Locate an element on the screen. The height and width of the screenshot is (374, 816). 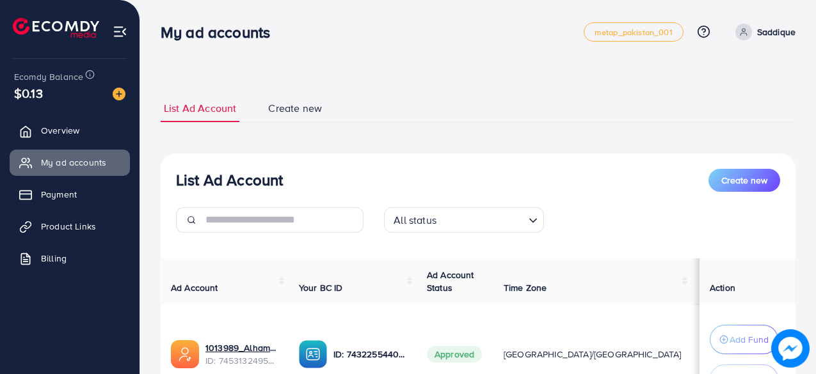
h3: My ad accounts is located at coordinates (220, 32).